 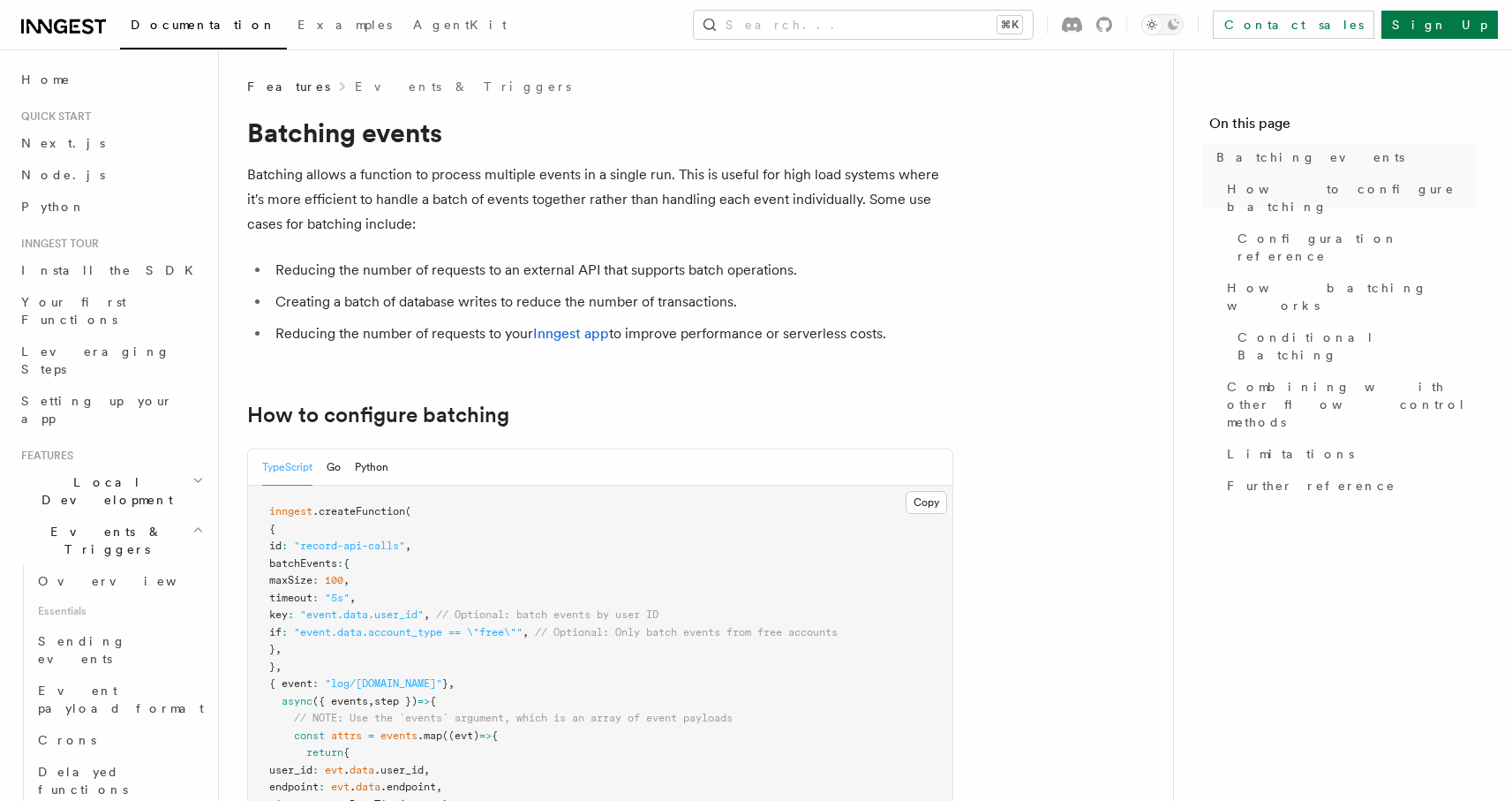 What do you see at coordinates (110, 143) in the screenshot?
I see `a: Next.js` at bounding box center [110, 143].